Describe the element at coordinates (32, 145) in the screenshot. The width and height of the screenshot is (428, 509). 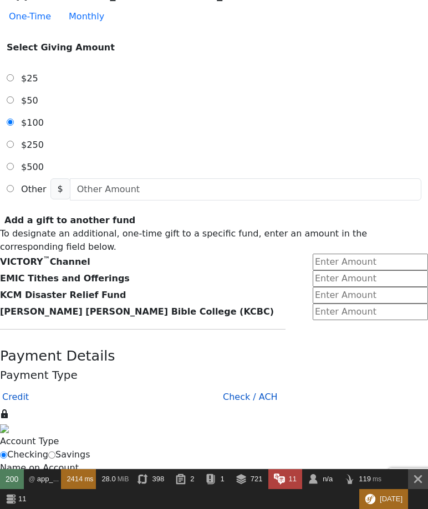
I see `span: $250` at that location.